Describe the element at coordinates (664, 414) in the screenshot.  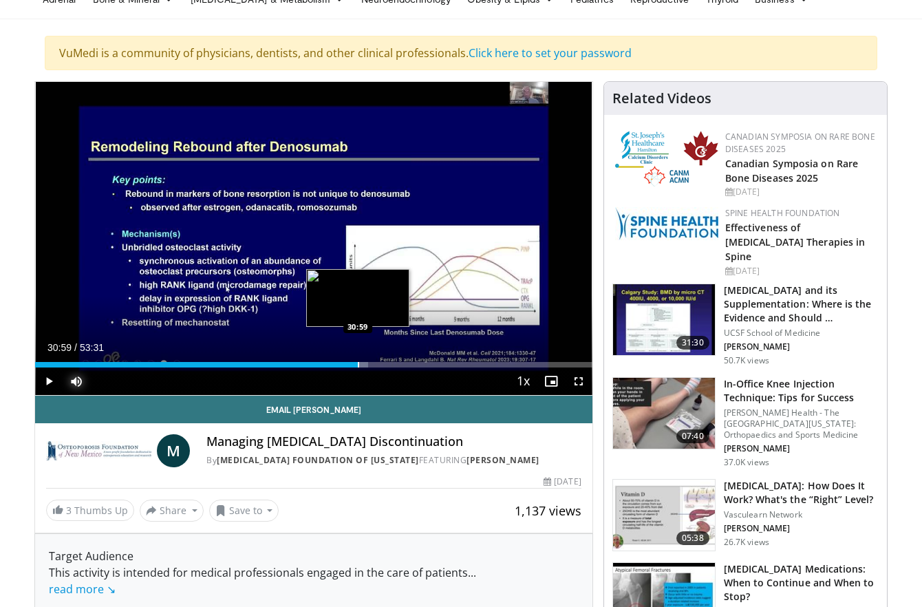
I see `img: 9b54ede4-9724-435c-a780-8950048db540.150x105_q85_crop-smart_upscale.jpg` at that location.